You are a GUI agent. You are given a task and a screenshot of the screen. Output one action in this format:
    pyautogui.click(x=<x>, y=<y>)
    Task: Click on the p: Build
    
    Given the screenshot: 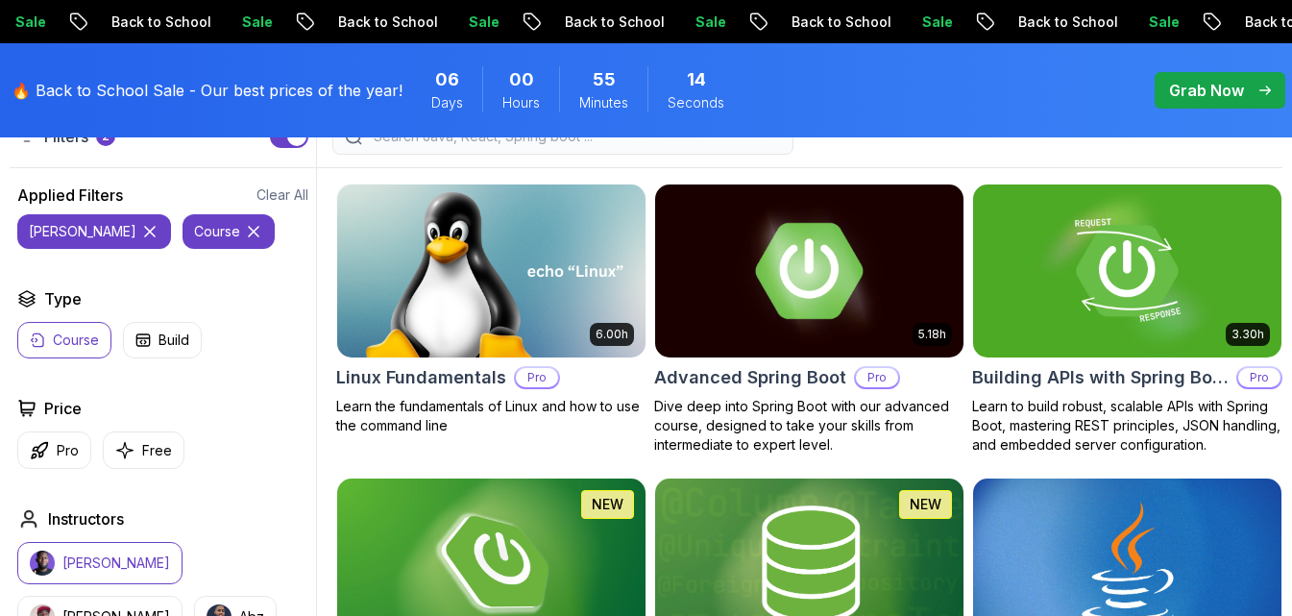 What is the action you would take?
    pyautogui.click(x=174, y=340)
    